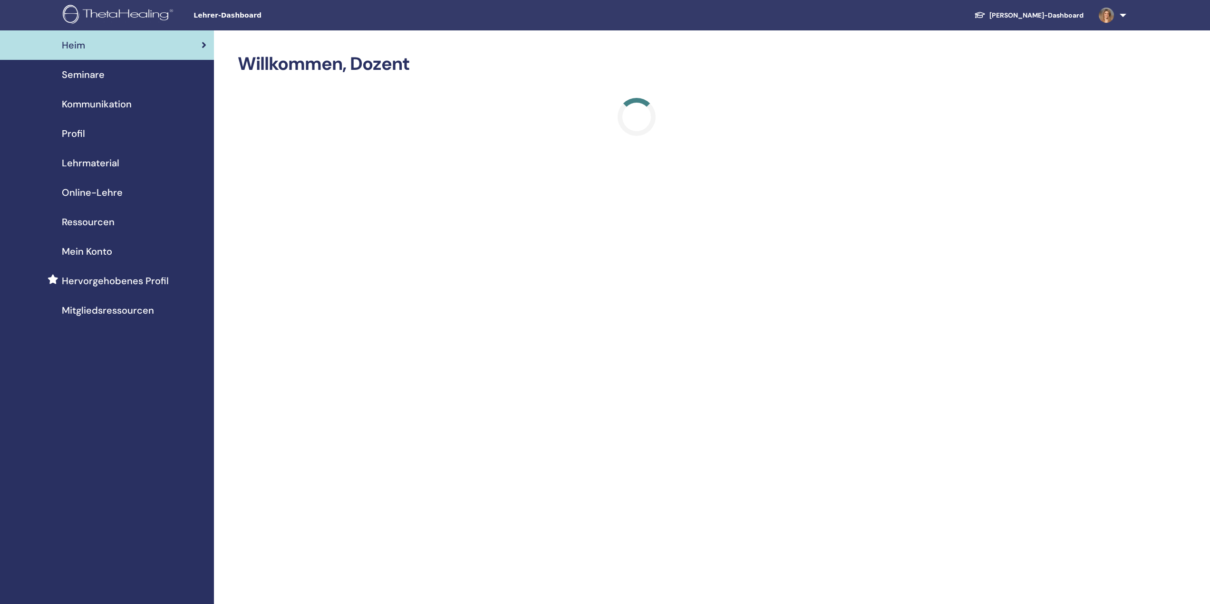  I want to click on span: Lehrer-Dashboard, so click(265, 15).